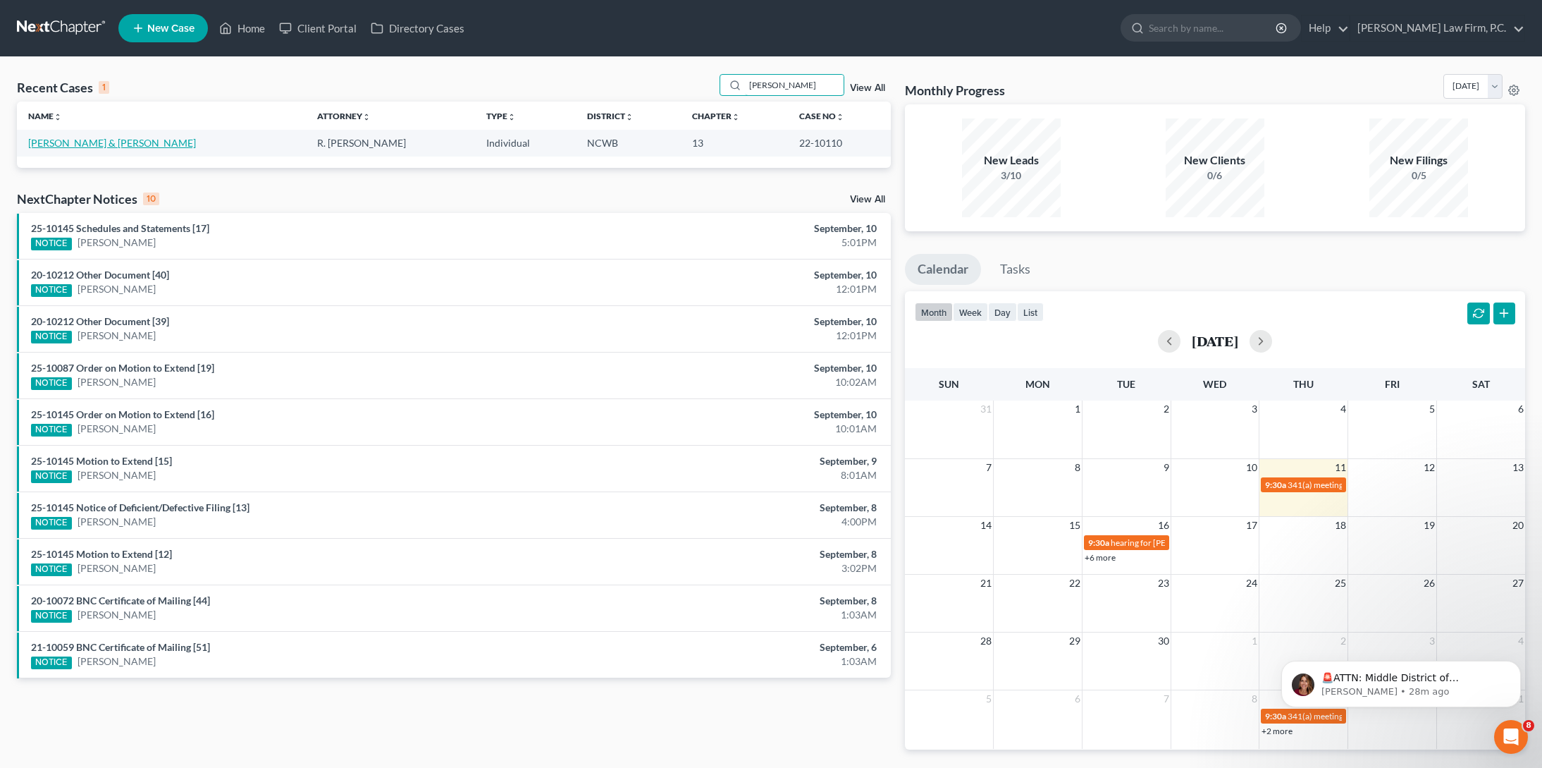 The height and width of the screenshot is (768, 1542). I want to click on span: 9, so click(1166, 467).